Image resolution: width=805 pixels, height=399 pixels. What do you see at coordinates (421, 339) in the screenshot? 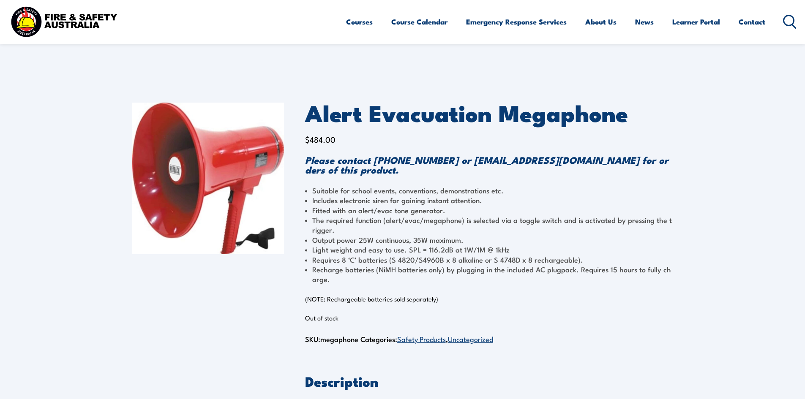
I see `a: Safety Products` at bounding box center [421, 339].